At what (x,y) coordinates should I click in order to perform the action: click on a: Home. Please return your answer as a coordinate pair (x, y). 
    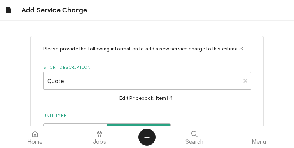
    Looking at the image, I should click on (35, 137).